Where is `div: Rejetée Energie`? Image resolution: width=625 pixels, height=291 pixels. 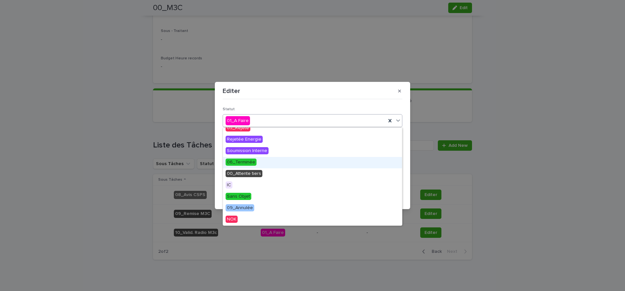 div: Rejetée Energie is located at coordinates (313, 139).